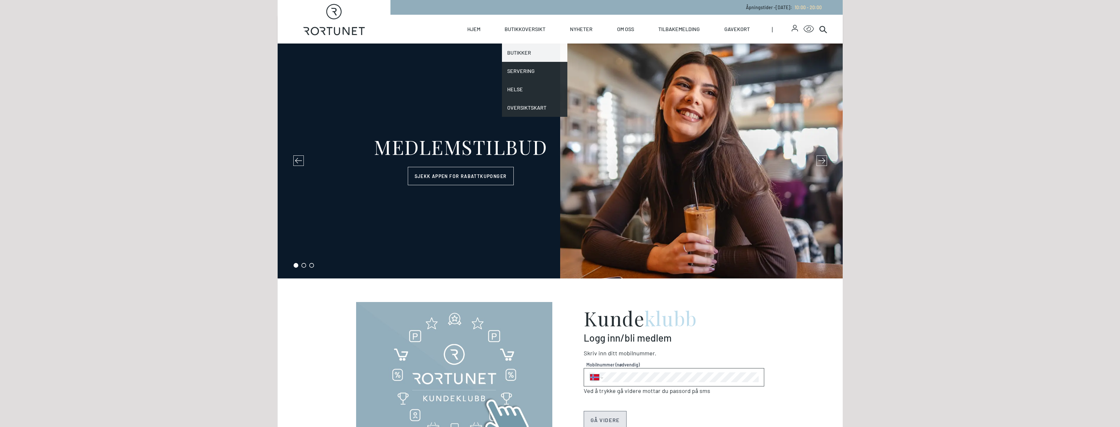 The height and width of the screenshot is (427, 1120). Describe the element at coordinates (674, 318) in the screenshot. I see `h2: Kunde` at that location.